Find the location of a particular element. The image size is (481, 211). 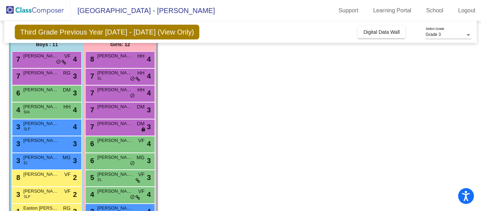

div: Boys : 11 is located at coordinates (47, 44).